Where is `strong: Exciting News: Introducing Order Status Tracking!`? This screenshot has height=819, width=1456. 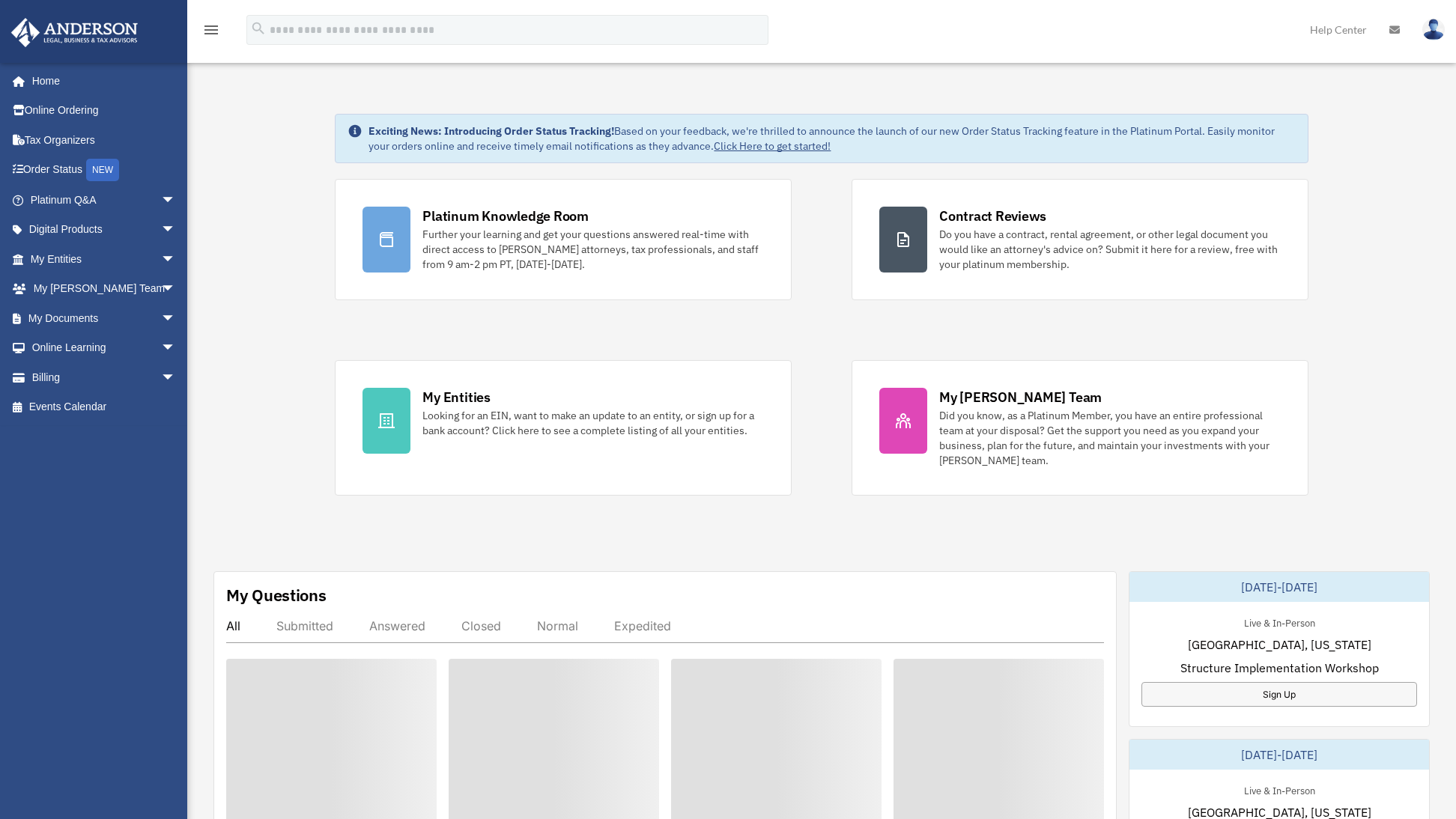
strong: Exciting News: Introducing Order Status Tracking! is located at coordinates (491, 131).